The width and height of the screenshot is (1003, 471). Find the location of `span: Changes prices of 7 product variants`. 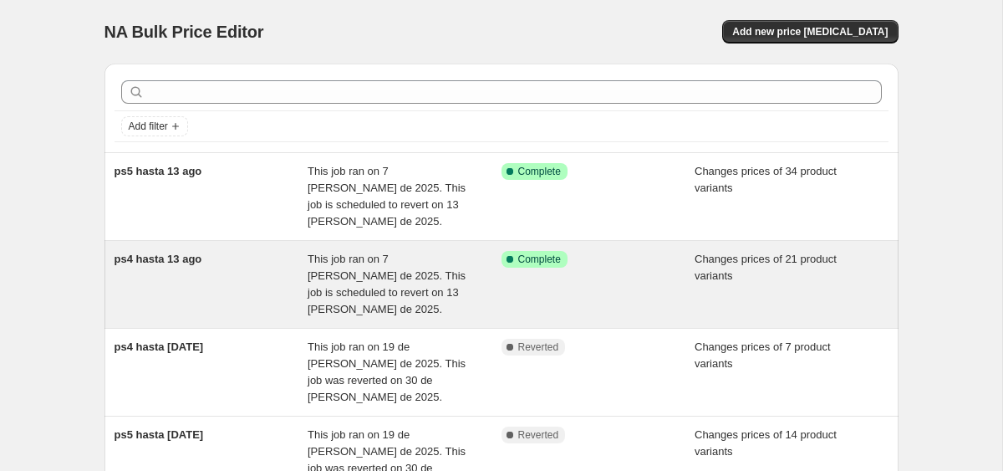

span: Changes prices of 7 product variants is located at coordinates (762, 354).